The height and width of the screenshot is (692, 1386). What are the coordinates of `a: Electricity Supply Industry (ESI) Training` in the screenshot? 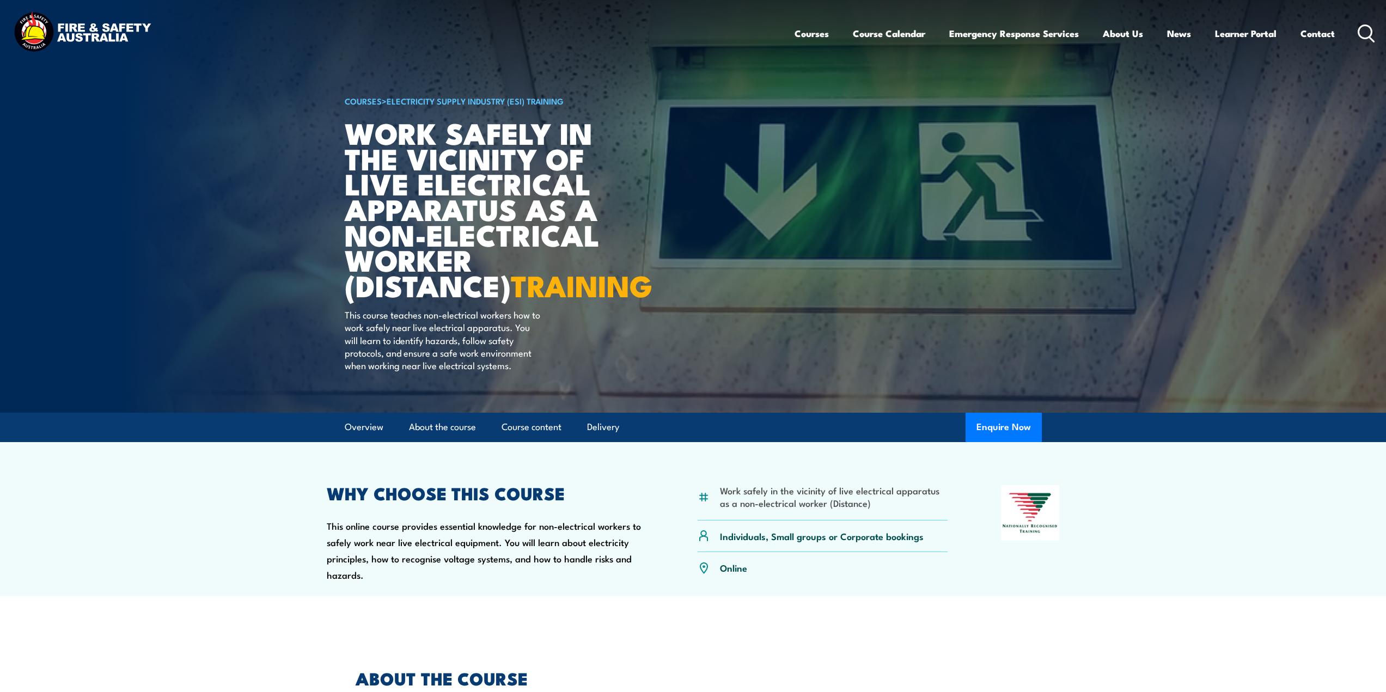 It's located at (475, 101).